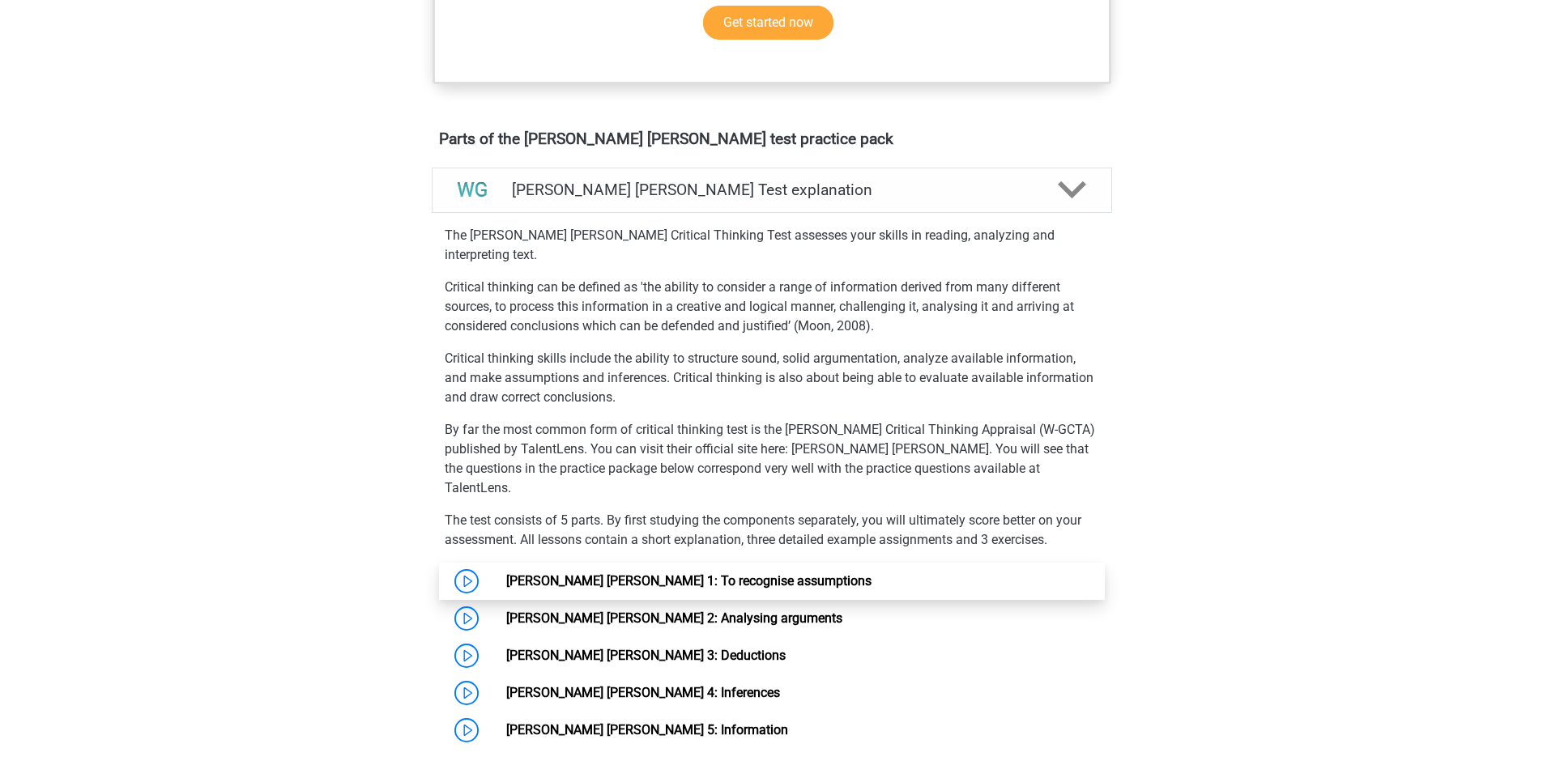 The image size is (1543, 765). Describe the element at coordinates (768, 23) in the screenshot. I see `a: Get started now` at that location.